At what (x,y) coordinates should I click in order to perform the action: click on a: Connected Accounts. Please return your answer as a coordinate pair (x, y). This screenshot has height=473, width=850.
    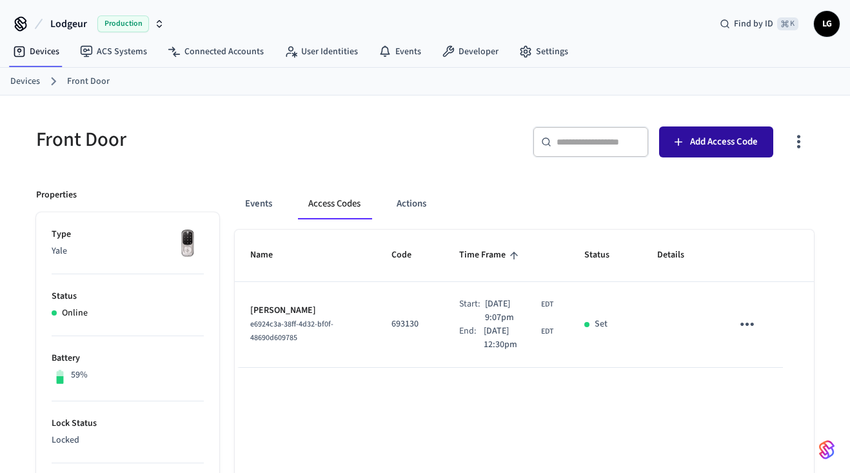
    Looking at the image, I should click on (215, 52).